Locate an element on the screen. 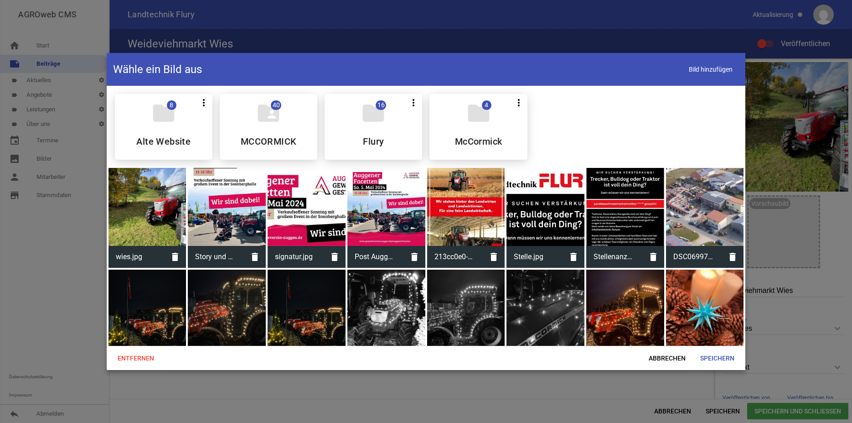  span: Abbrechen is located at coordinates (667, 358).